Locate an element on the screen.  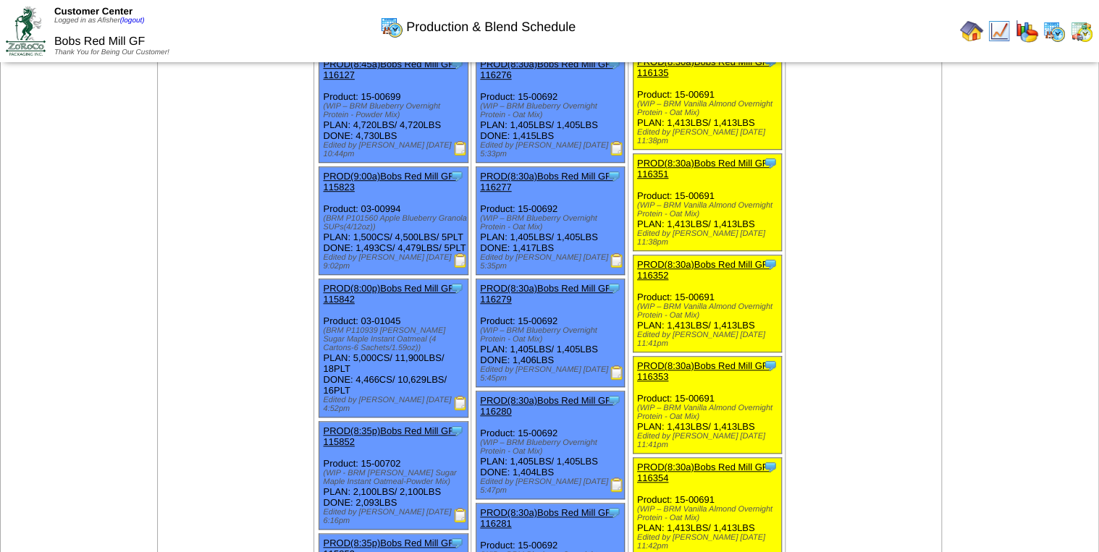
div: Product: 15-00692 PLAN: 1,405LBS / 1,405LBS DONE: 1,415LBS is located at coordinates (550, 109).